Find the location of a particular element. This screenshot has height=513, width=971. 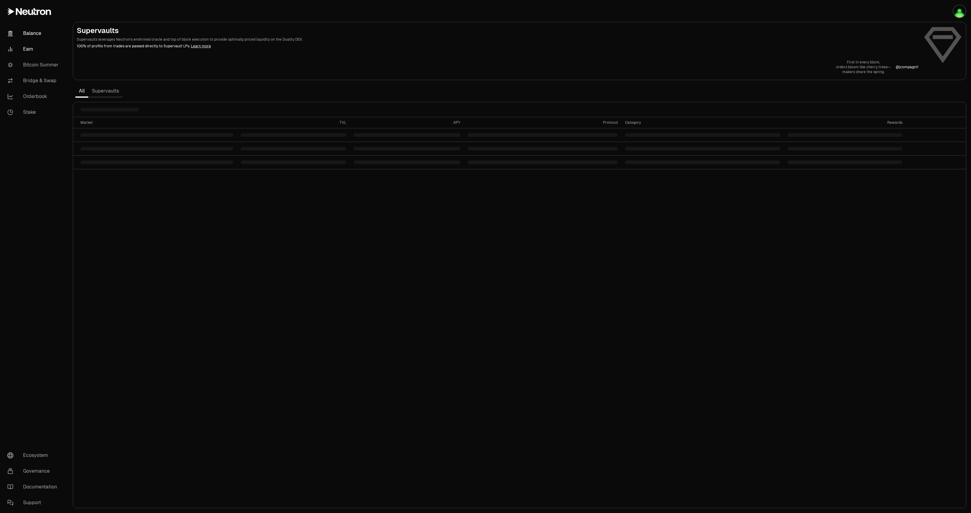

p: orders bloom like cherry trees— is located at coordinates (863, 67).